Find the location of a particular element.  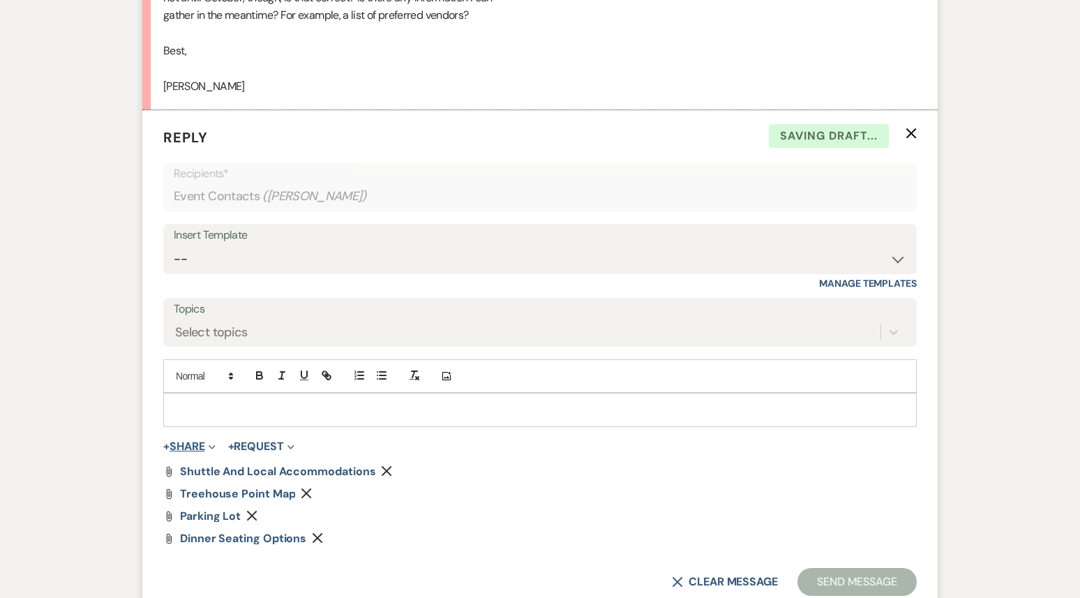

a: Shuttle and Local Accommodations is located at coordinates (278, 471).